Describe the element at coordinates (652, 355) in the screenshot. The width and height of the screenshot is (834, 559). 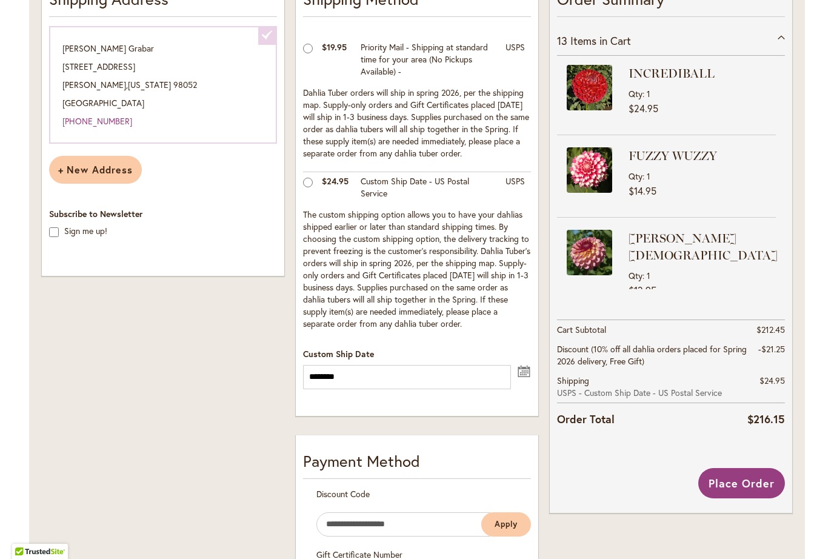
I see `span: Discount (10% off all dahlia orders placed for Spring 2026 delivery, Free Gift)` at that location.